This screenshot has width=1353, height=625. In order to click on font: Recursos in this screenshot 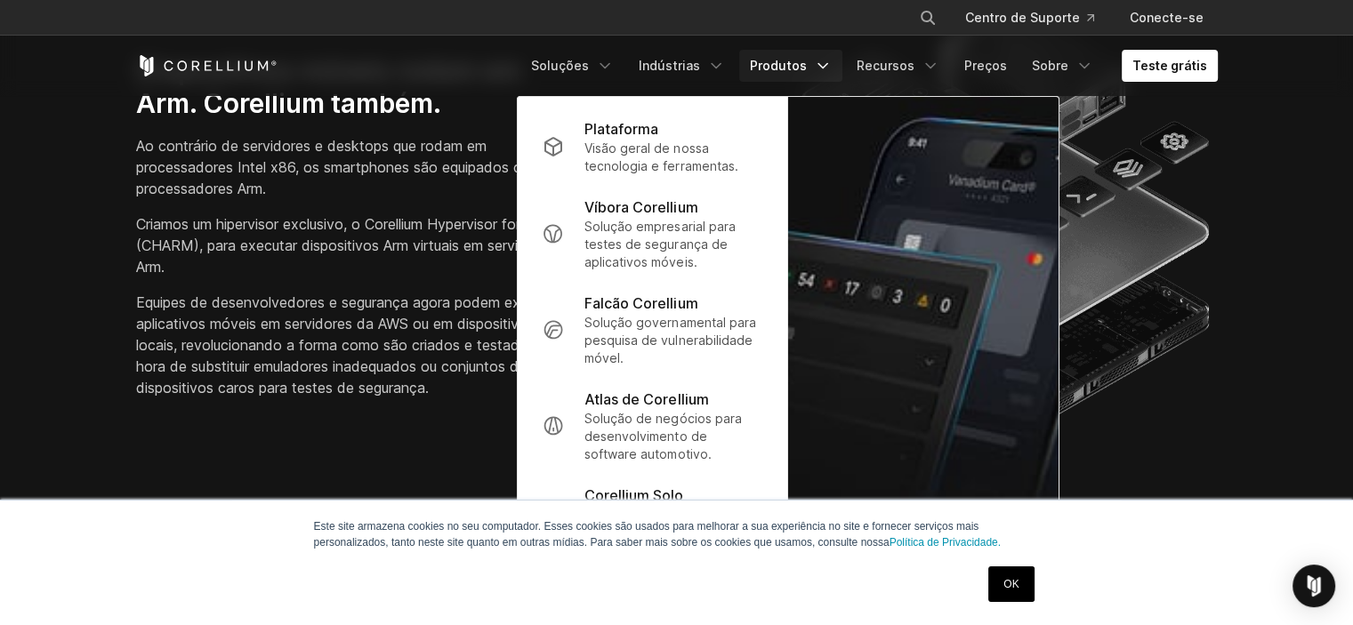, I will do `click(885, 65)`.